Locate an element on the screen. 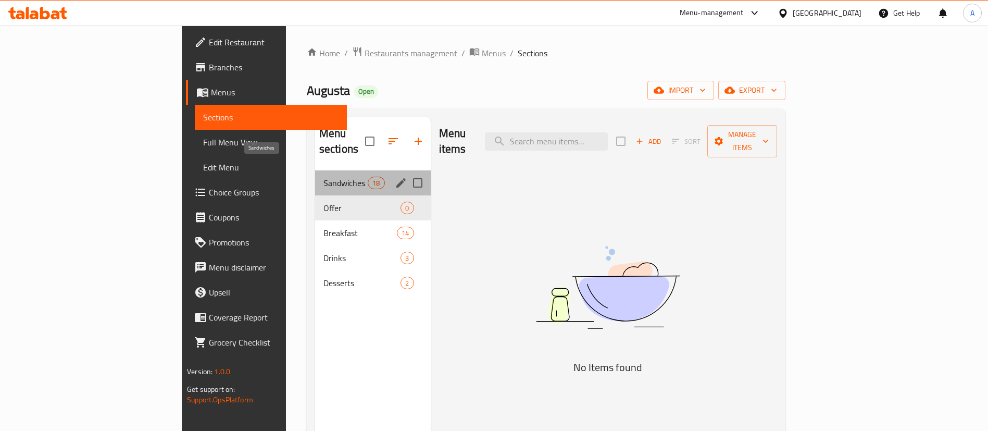 This screenshot has height=431, width=988. div: Breakfast14 is located at coordinates (373, 233).